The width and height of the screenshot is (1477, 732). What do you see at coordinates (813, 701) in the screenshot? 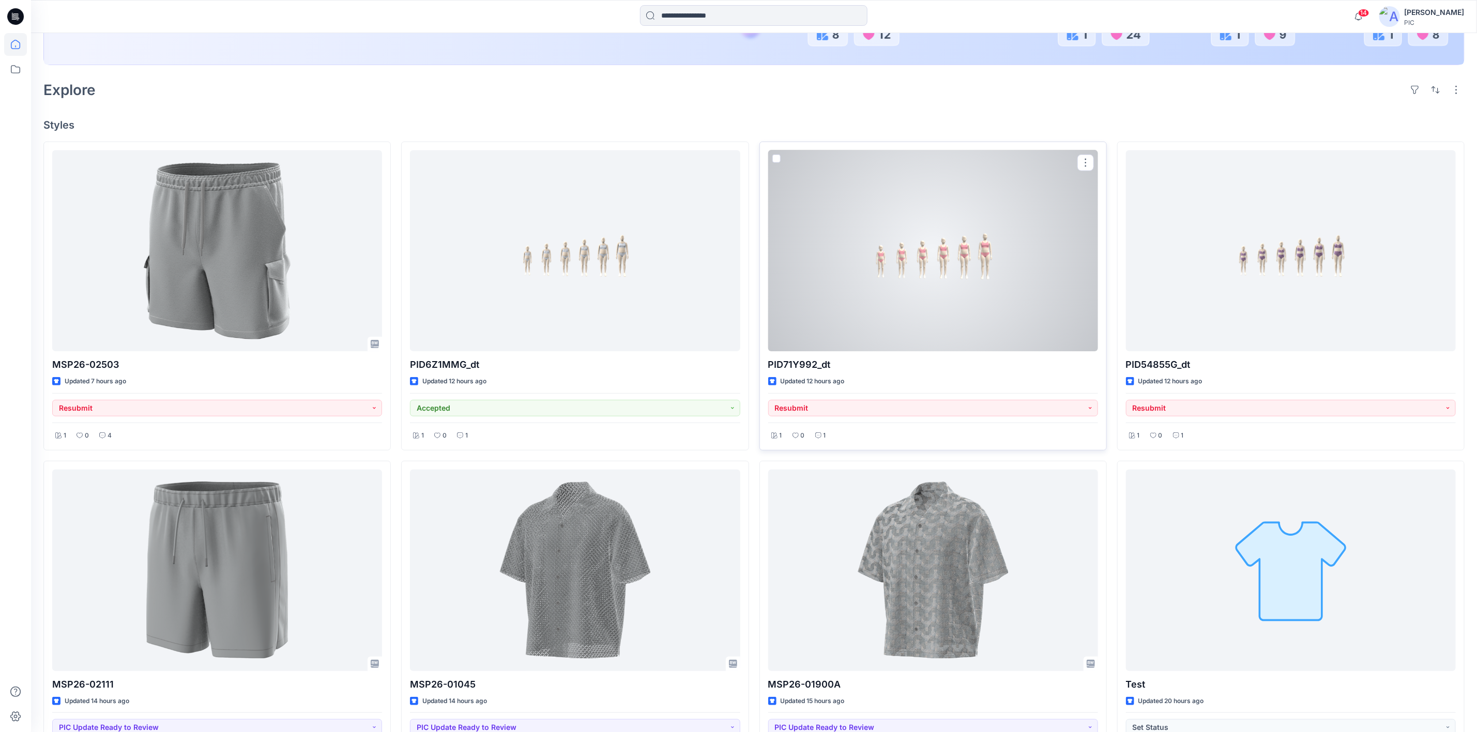
I see `p: Updated 15 hours ago` at bounding box center [813, 701].